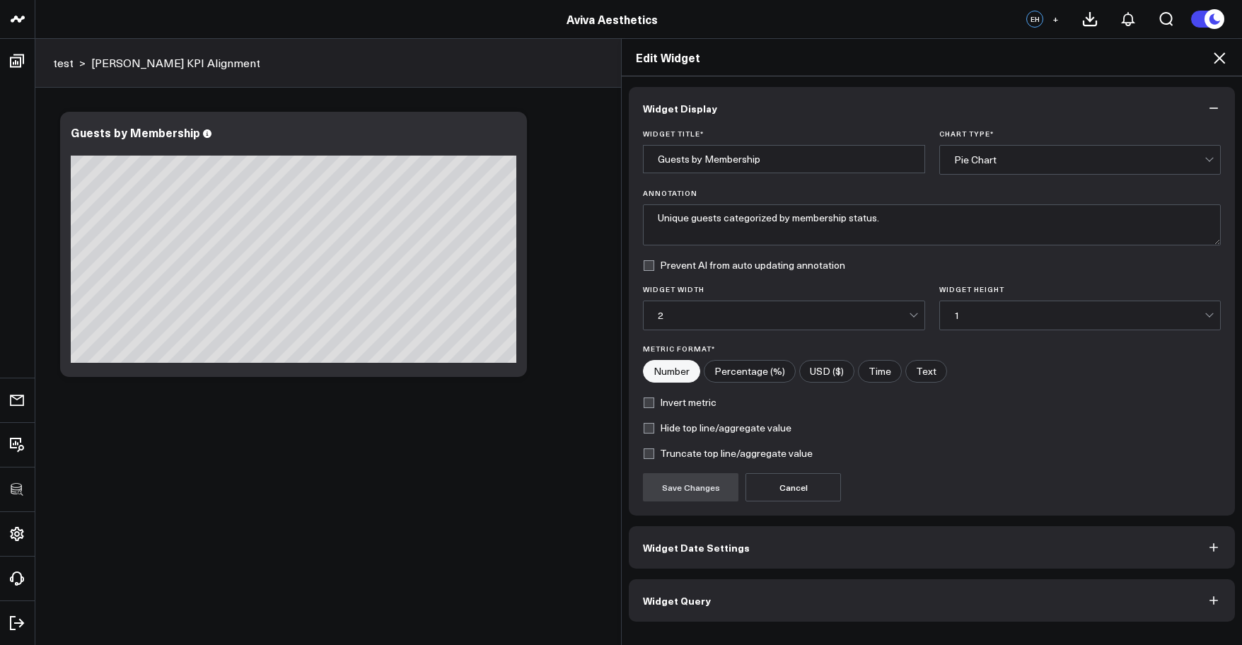  Describe the element at coordinates (931, 600) in the screenshot. I see `button: Widget Query` at that location.